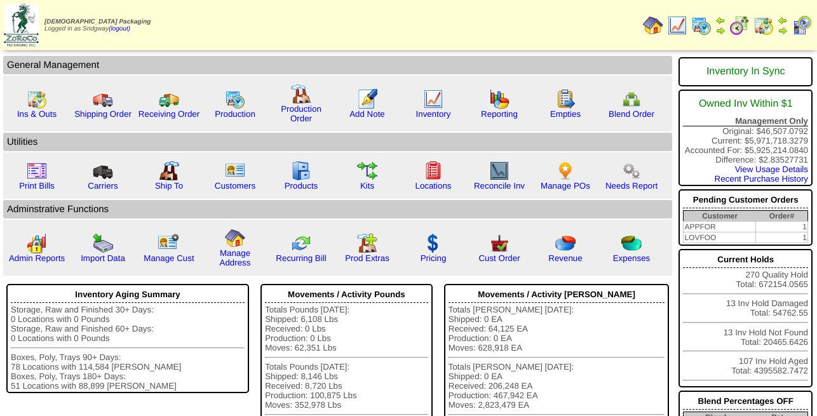  What do you see at coordinates (367, 258) in the screenshot?
I see `a: Prod Extras` at bounding box center [367, 258].